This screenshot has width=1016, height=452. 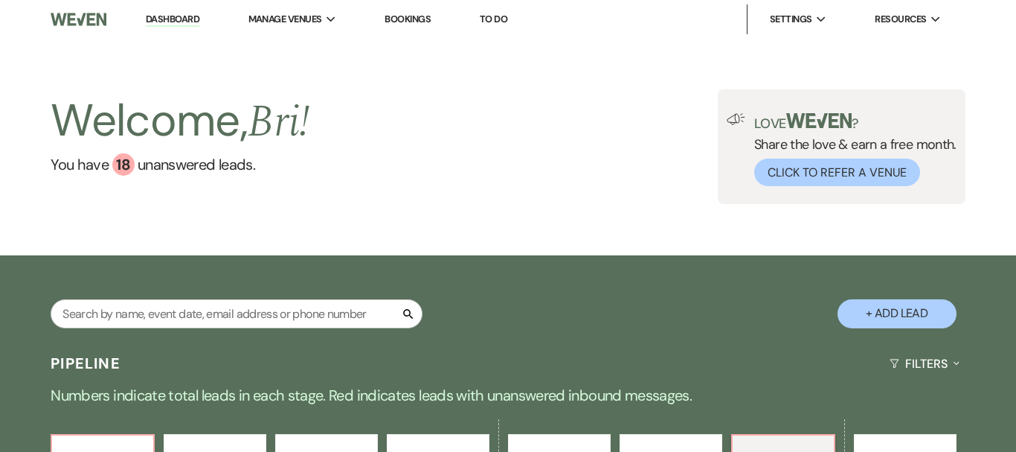 I want to click on a: Bookings, so click(x=408, y=19).